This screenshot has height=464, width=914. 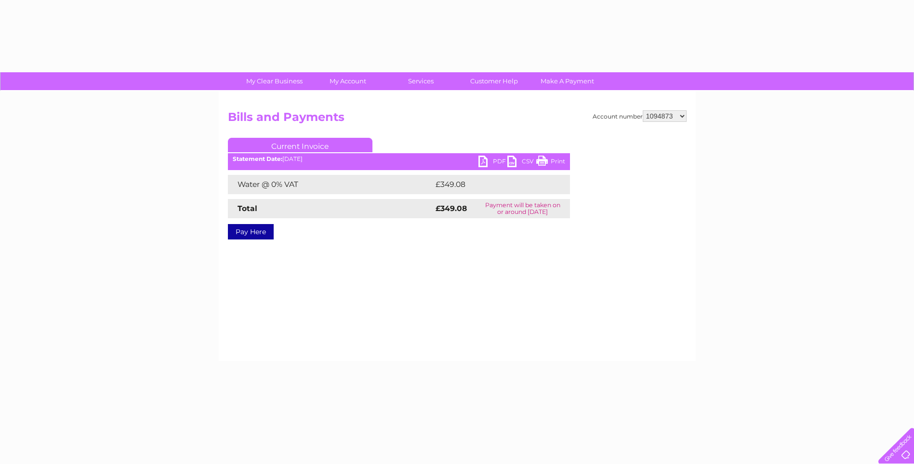 I want to click on h2: Bills and Payments, so click(x=457, y=120).